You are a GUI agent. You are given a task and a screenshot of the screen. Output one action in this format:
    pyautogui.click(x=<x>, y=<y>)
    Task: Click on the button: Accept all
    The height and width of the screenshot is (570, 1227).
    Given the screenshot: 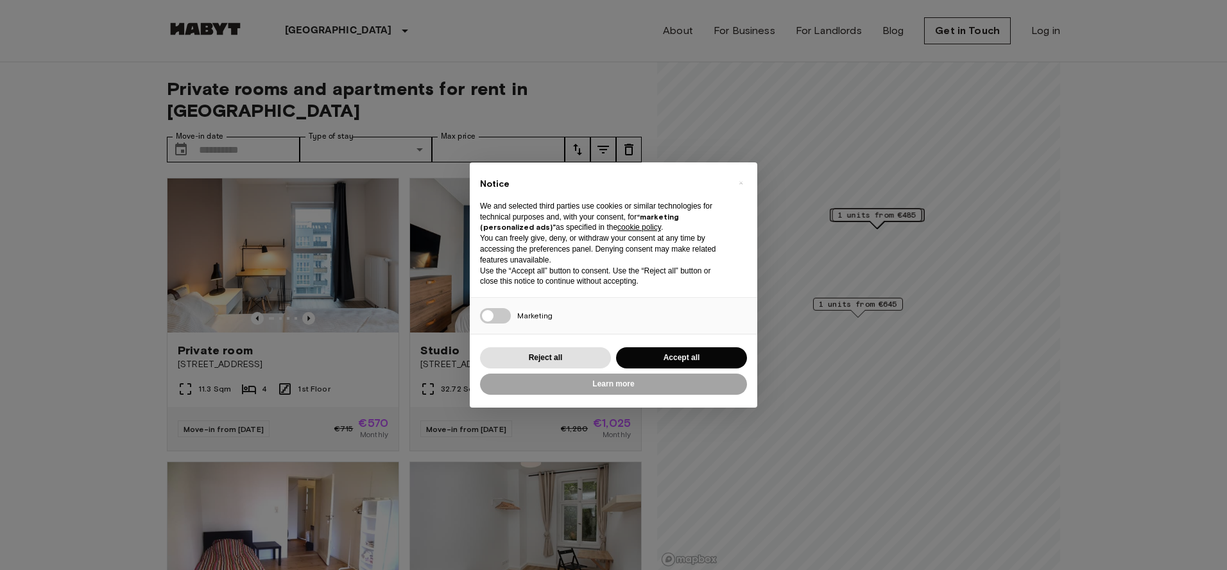 What is the action you would take?
    pyautogui.click(x=681, y=357)
    